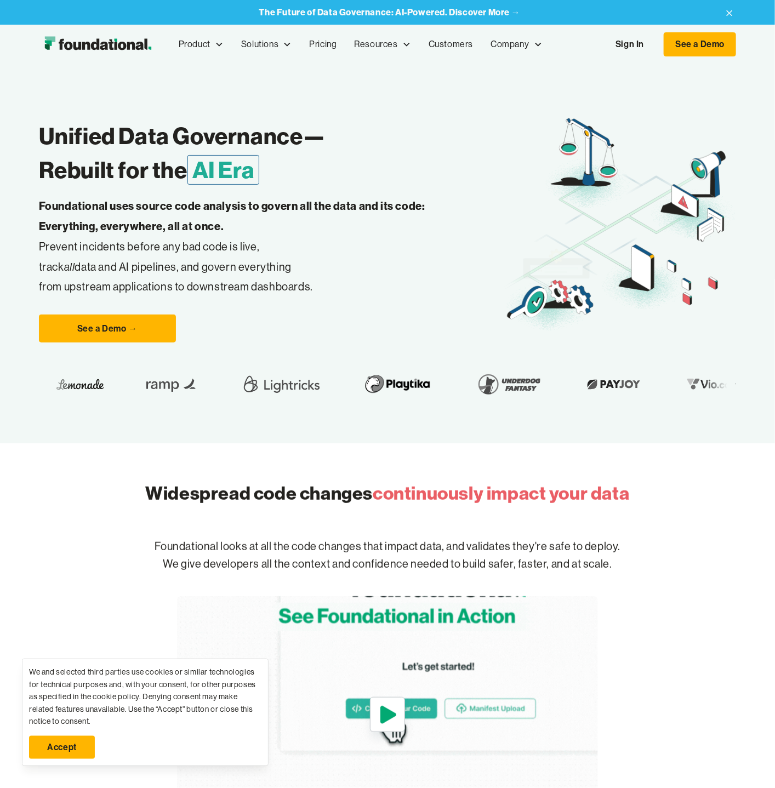 This screenshot has height=788, width=775. What do you see at coordinates (223, 170) in the screenshot?
I see `span: AI Era` at bounding box center [223, 170].